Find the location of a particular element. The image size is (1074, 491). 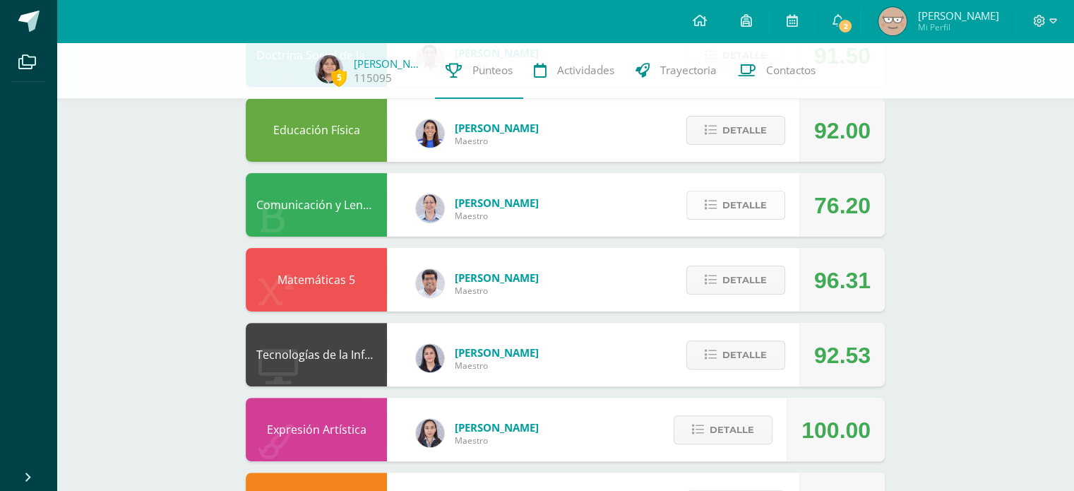

div: Comunicación y Lenguaje L3 (Inglés) 5 is located at coordinates (316, 205).